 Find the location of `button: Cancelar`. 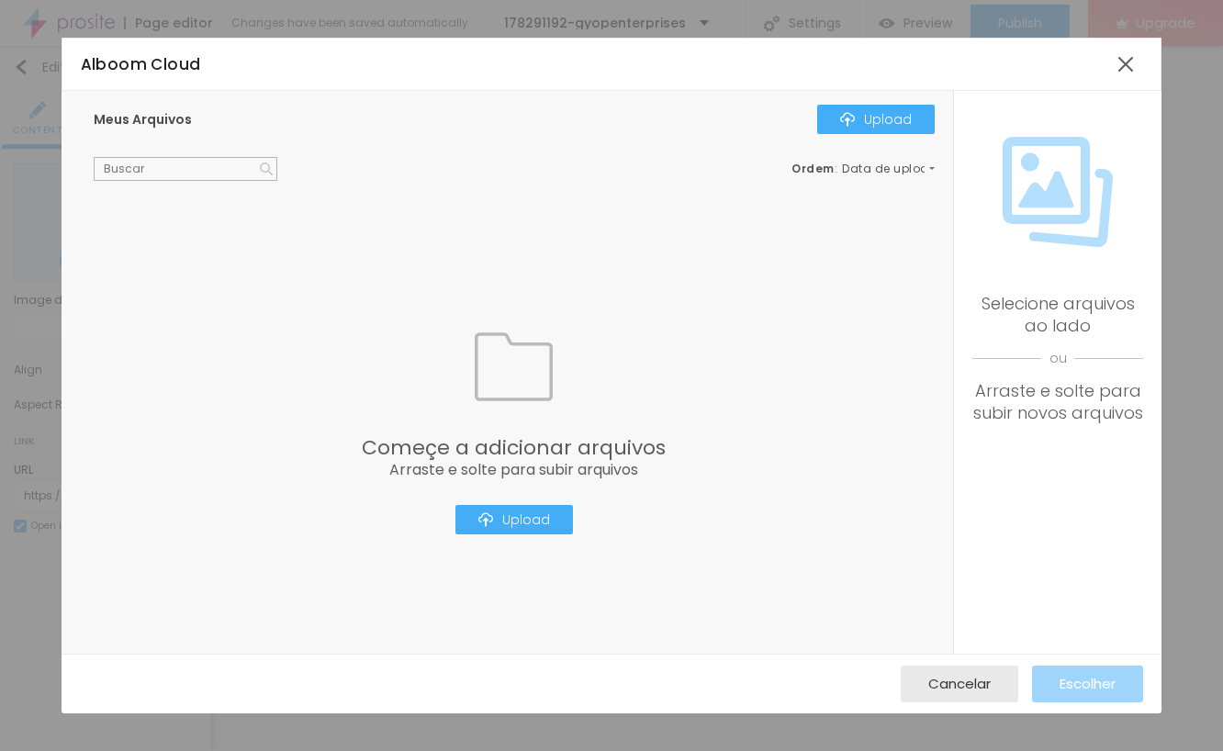

button: Cancelar is located at coordinates (960, 684).